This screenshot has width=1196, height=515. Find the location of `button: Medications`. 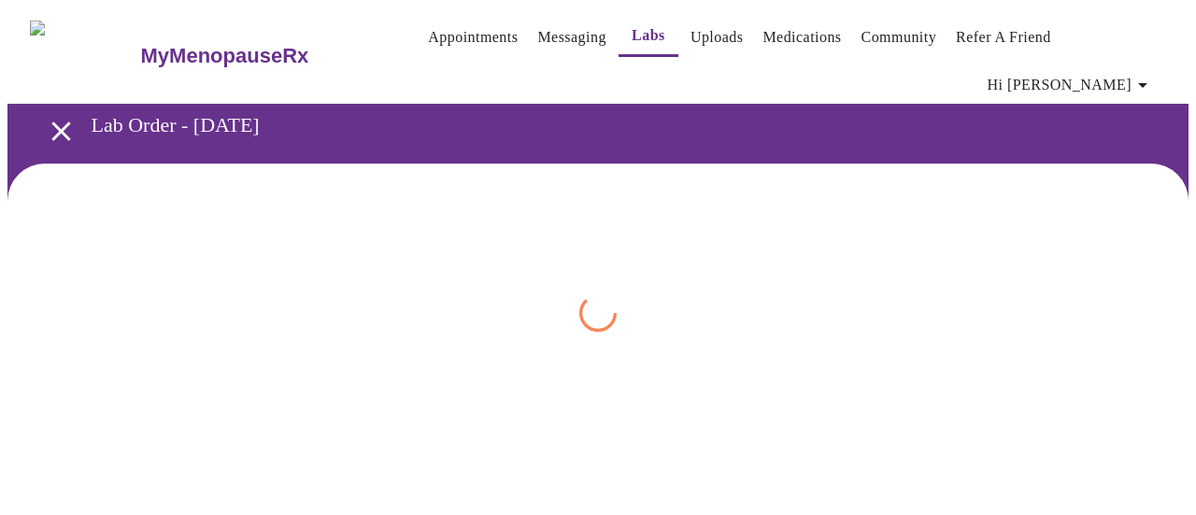

button: Medications is located at coordinates (802, 37).